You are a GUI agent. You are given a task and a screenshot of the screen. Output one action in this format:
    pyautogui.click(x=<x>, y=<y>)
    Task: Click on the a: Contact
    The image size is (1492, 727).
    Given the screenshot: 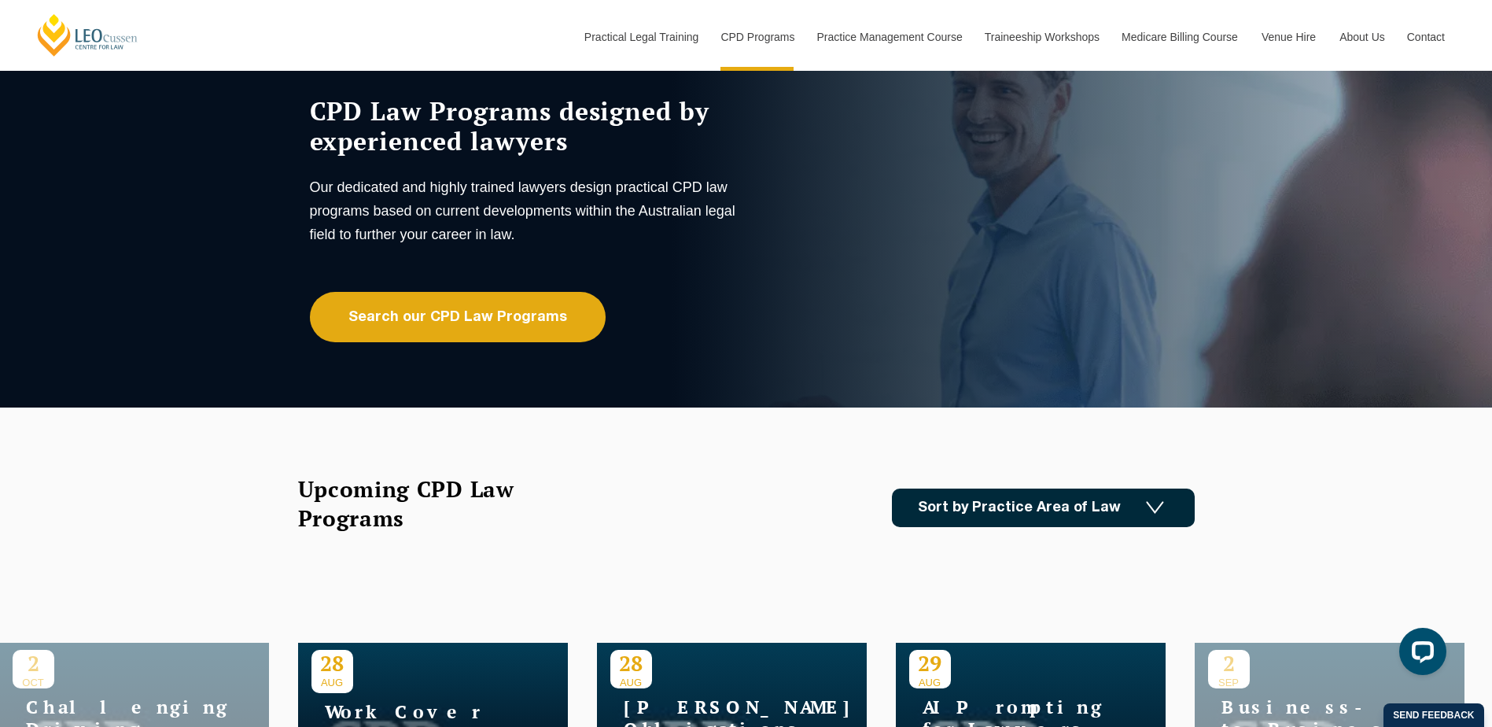 What is the action you would take?
    pyautogui.click(x=1426, y=37)
    